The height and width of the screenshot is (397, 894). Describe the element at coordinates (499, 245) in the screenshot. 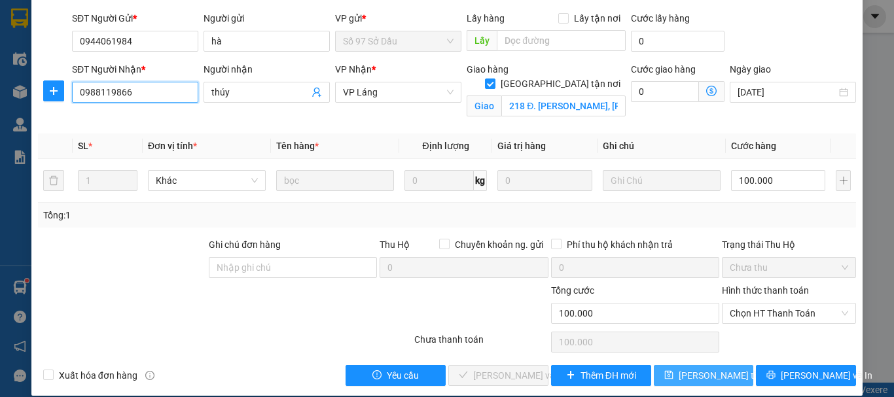

I see `span: Chuyển khoản ng. gửi` at that location.